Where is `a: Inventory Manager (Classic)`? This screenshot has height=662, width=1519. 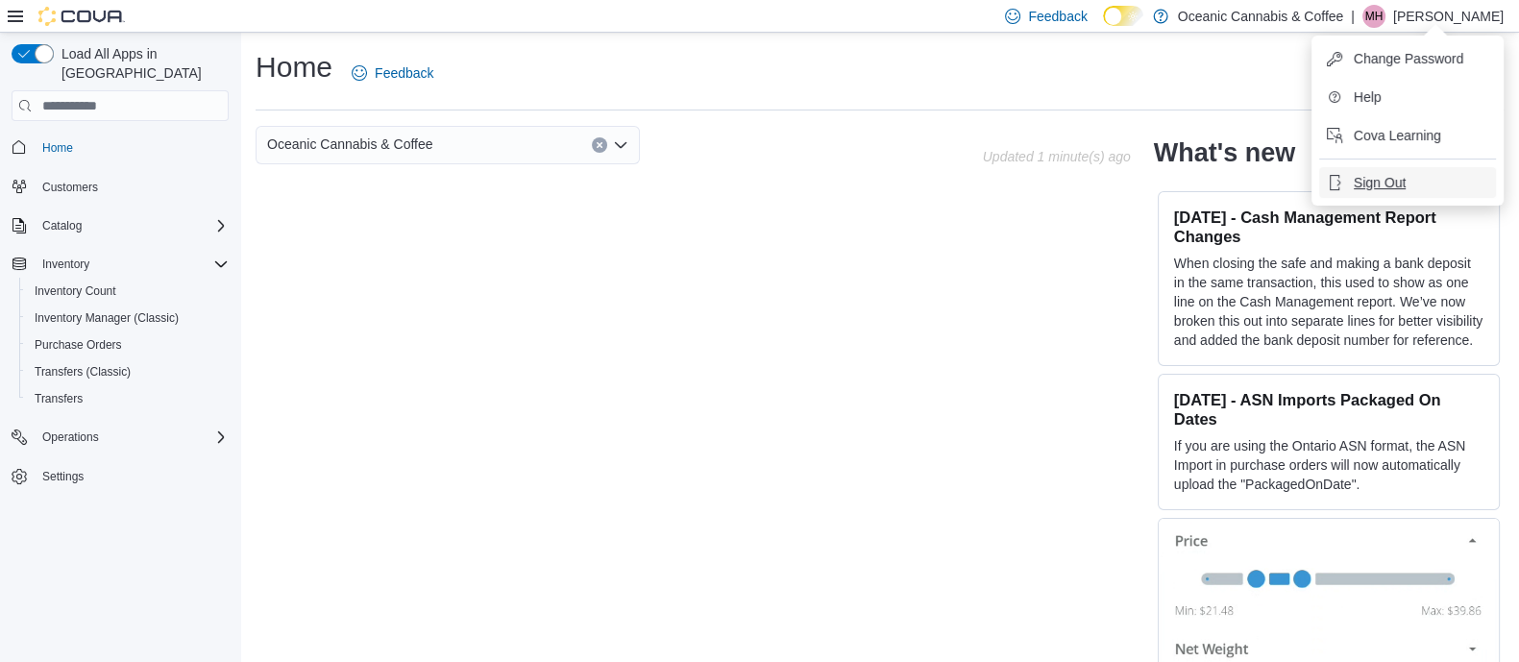
a: Inventory Manager (Classic) is located at coordinates (107, 318).